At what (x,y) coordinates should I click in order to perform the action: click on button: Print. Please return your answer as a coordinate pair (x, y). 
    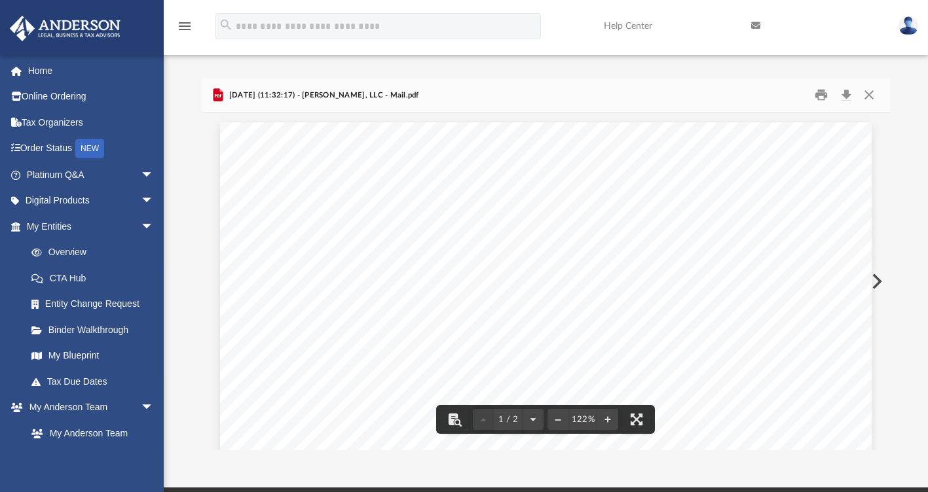
    Looking at the image, I should click on (821, 95).